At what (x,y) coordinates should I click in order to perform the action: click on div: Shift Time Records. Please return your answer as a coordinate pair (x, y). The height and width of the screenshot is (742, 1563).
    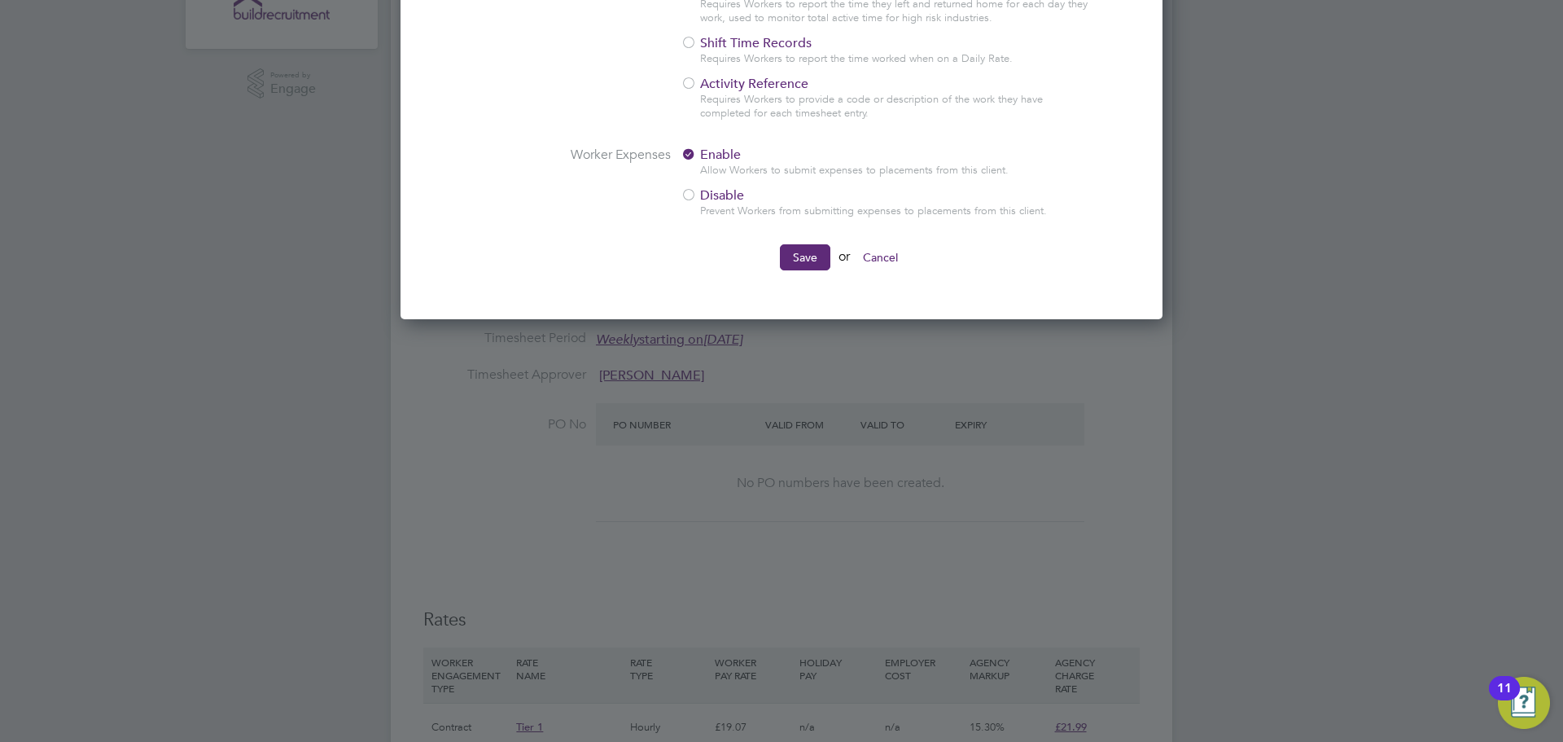
    Looking at the image, I should click on (888, 43).